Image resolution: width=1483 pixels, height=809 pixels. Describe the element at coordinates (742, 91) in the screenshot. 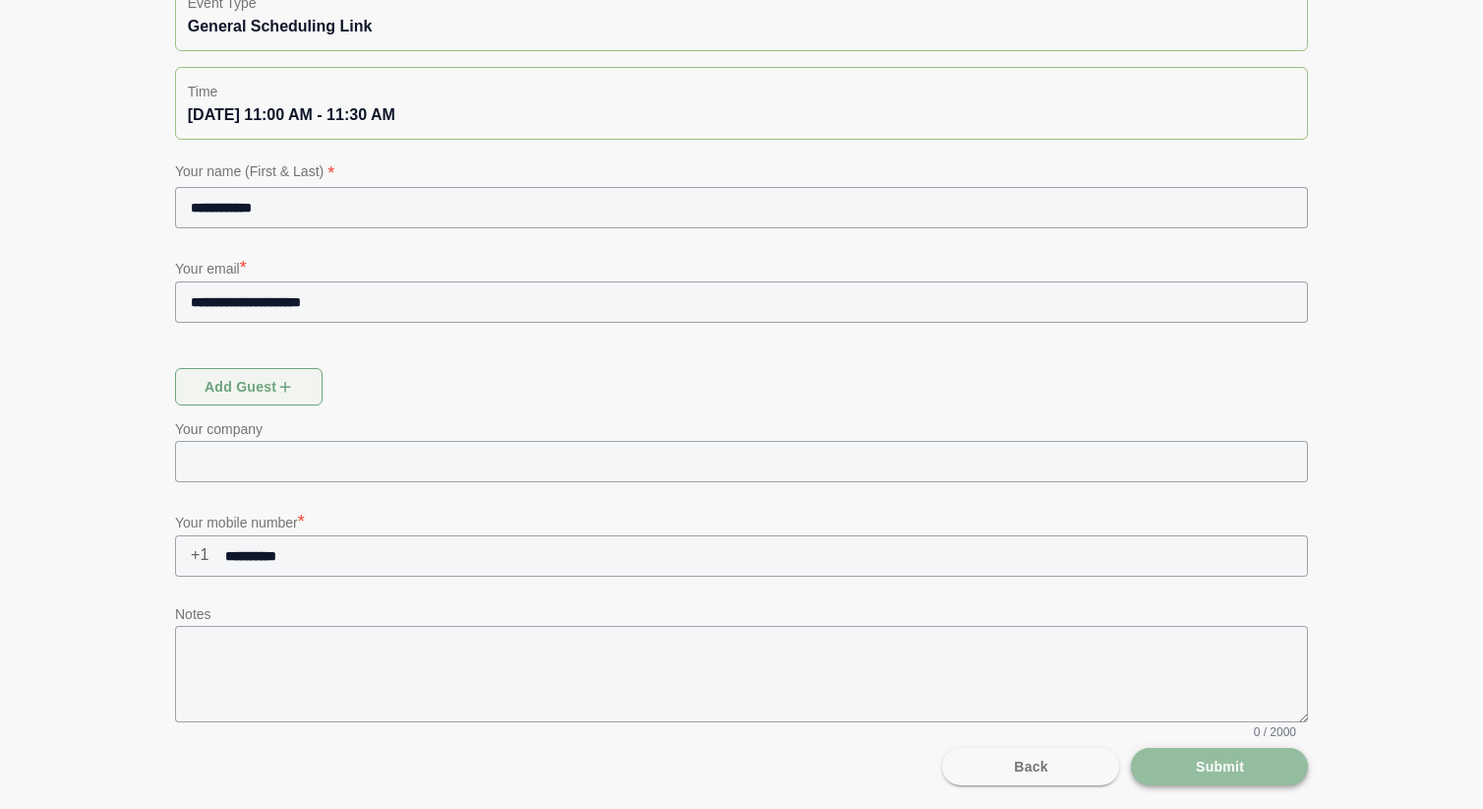

I see `p: Time` at that location.